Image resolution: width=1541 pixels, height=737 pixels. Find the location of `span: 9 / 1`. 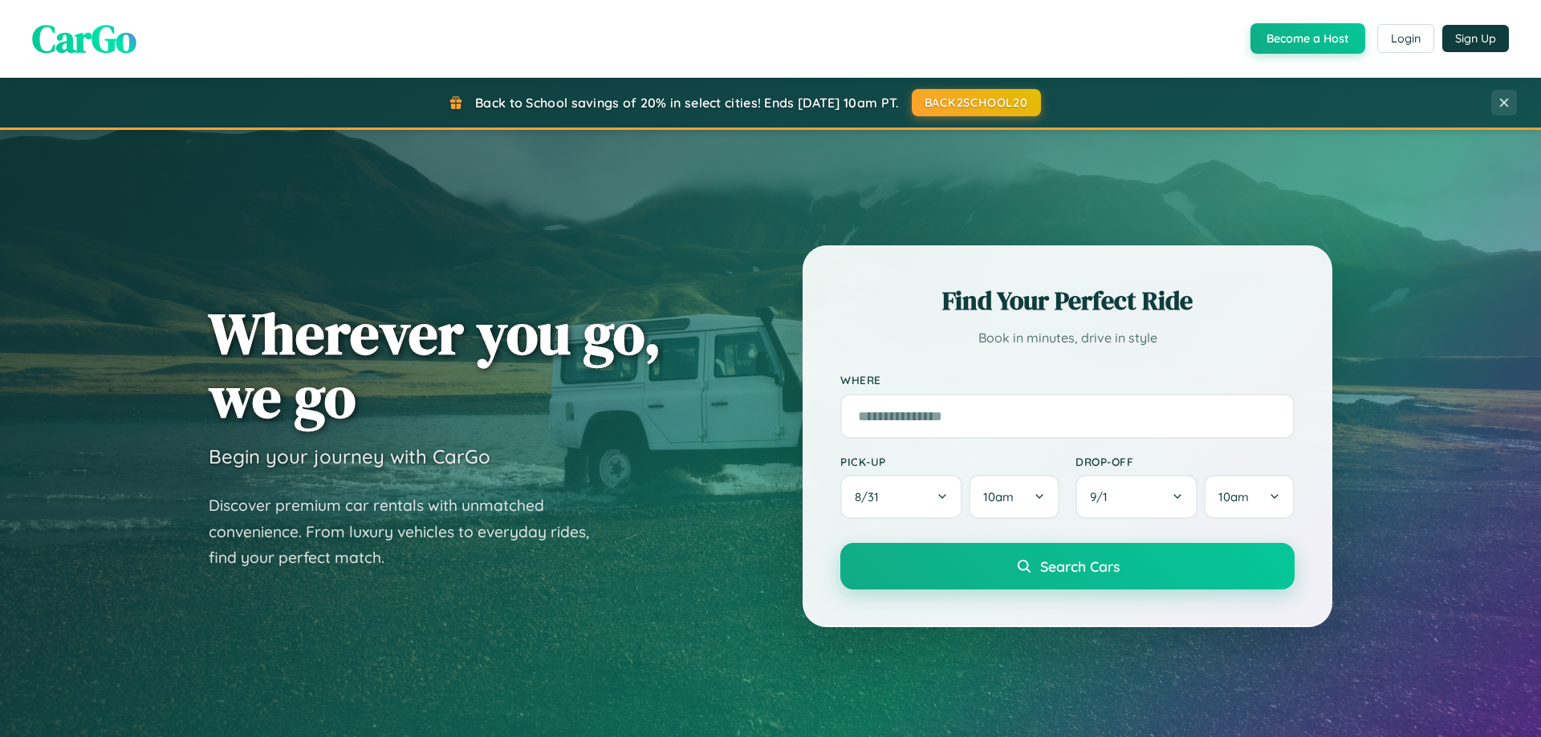

span: 9 / 1 is located at coordinates (1102, 497).